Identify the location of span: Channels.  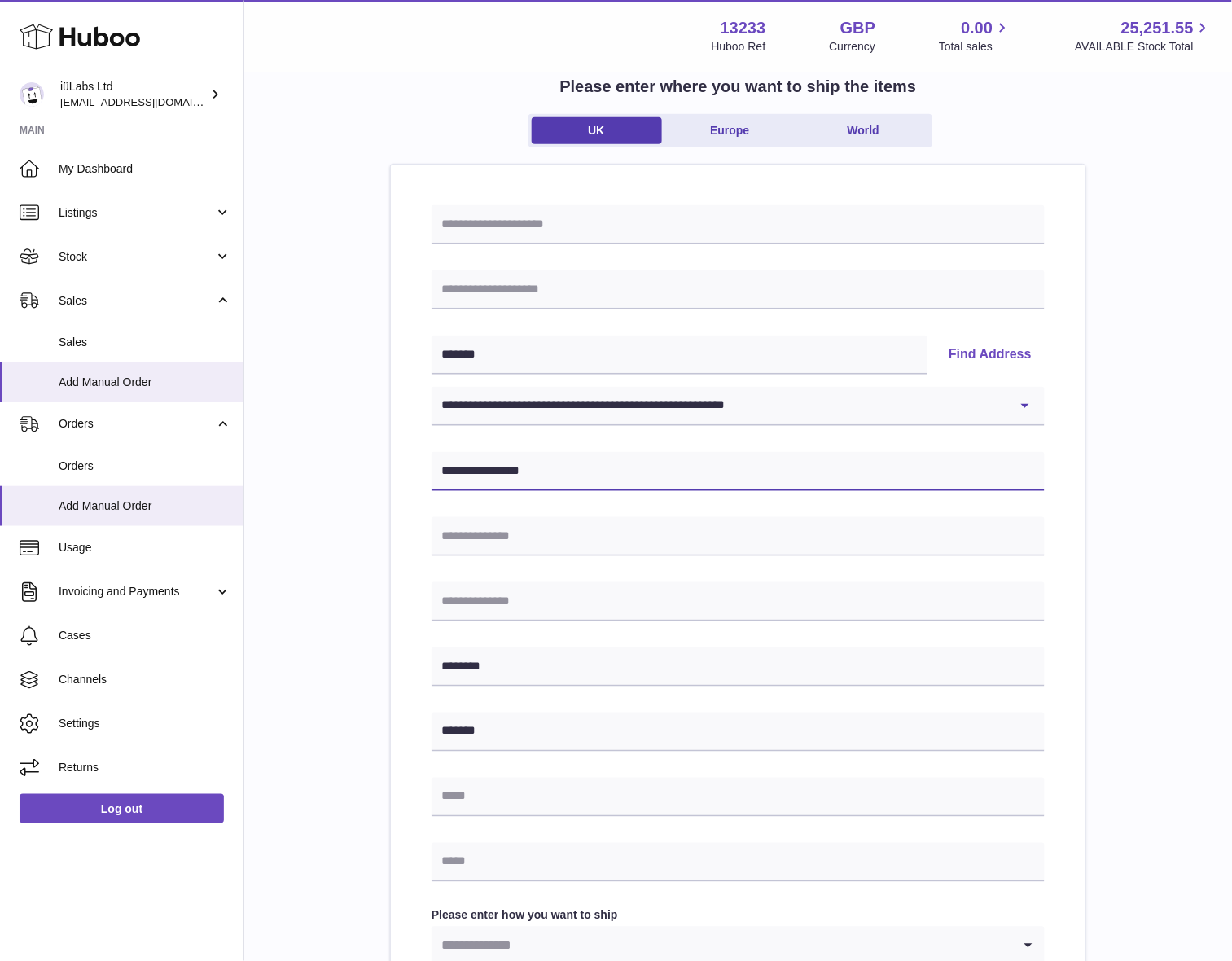
(145, 679).